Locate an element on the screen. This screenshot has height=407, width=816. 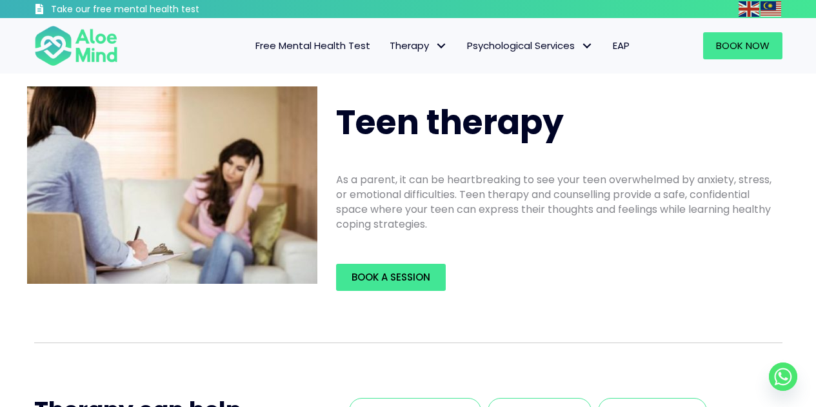
span: Book Now is located at coordinates (742, 45).